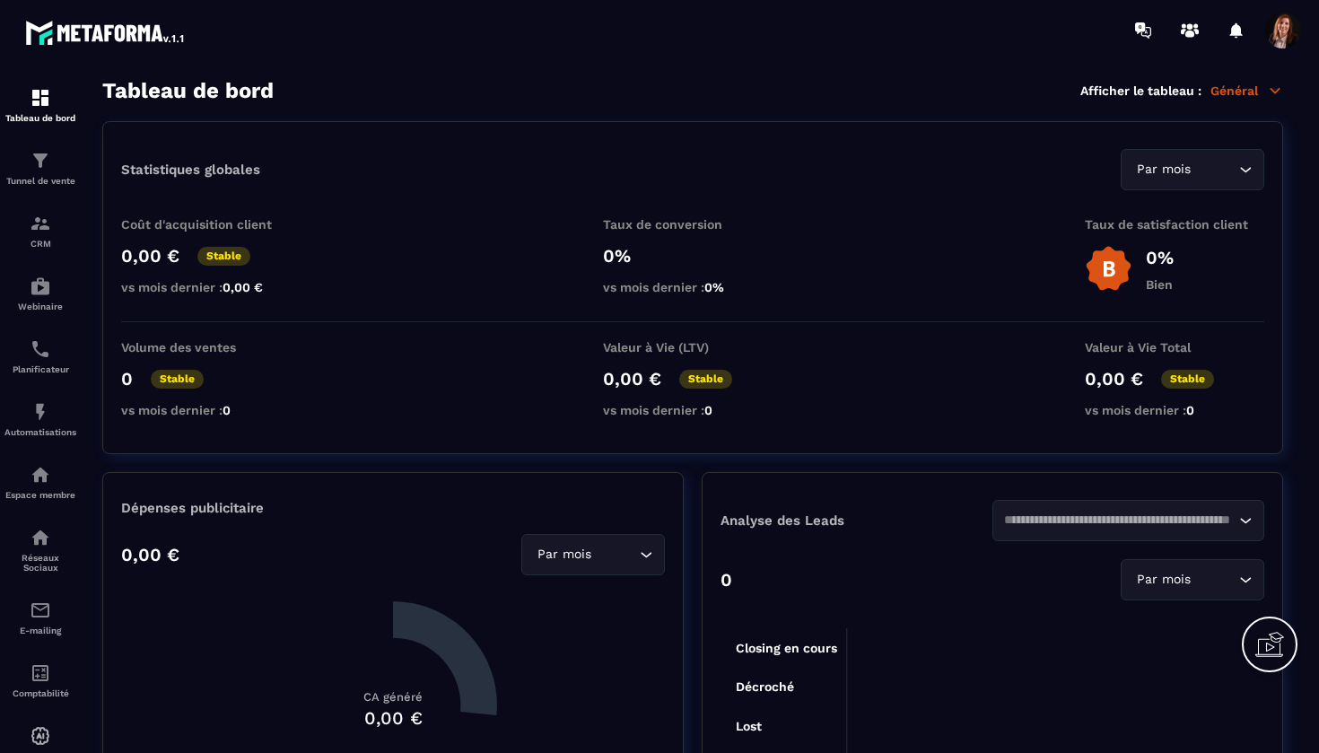 The width and height of the screenshot is (1319, 753). Describe the element at coordinates (40, 306) in the screenshot. I see `p: Webinaire` at that location.